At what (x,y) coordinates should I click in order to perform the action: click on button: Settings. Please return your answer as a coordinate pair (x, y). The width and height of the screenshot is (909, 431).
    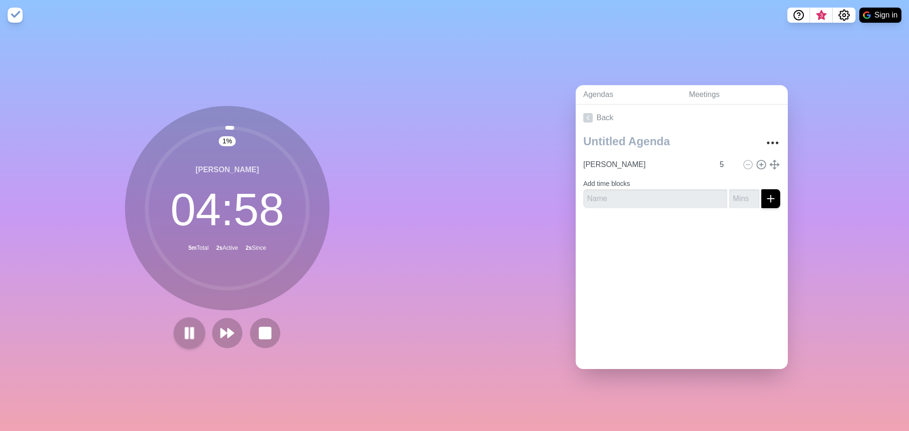
    Looking at the image, I should click on (844, 15).